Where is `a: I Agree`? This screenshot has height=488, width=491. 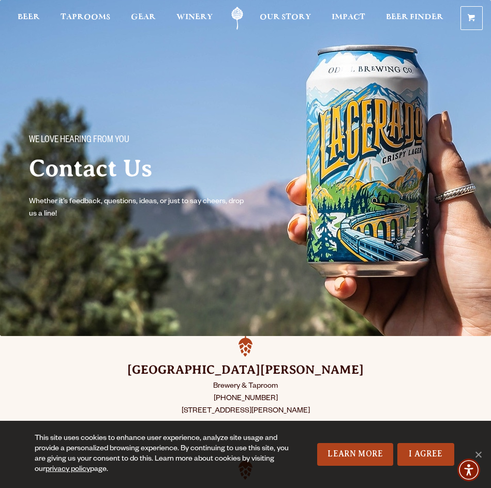 a: I Agree is located at coordinates (426, 455).